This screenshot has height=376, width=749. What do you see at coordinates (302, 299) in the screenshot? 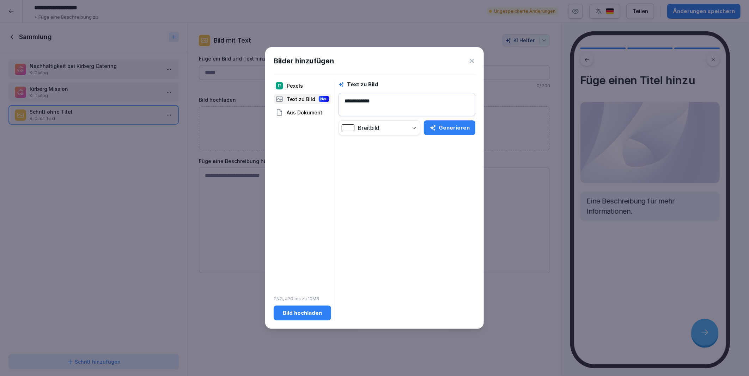
I see `p: PNG, JPG bis zu 10MB` at bounding box center [302, 299].